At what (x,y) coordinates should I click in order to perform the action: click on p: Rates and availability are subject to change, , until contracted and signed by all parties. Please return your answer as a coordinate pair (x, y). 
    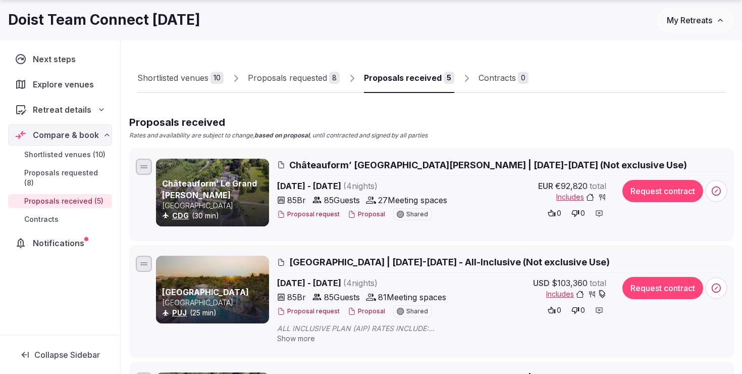
    Looking at the image, I should click on (278, 135).